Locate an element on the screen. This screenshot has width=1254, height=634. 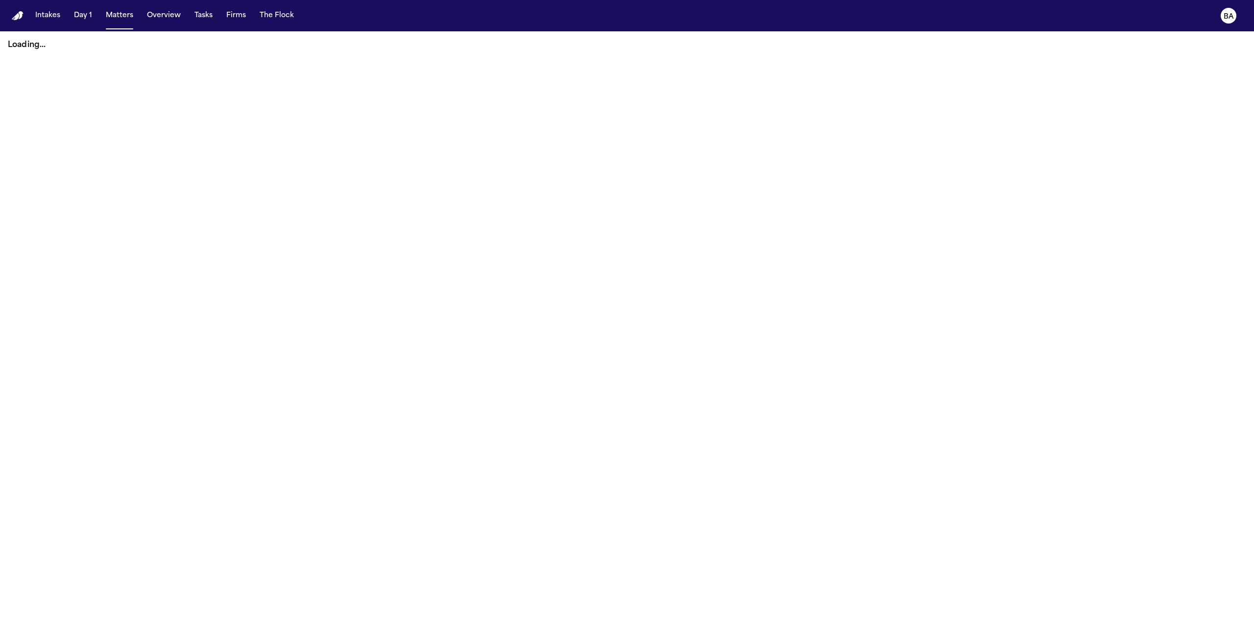
a: Tasks is located at coordinates (203, 16).